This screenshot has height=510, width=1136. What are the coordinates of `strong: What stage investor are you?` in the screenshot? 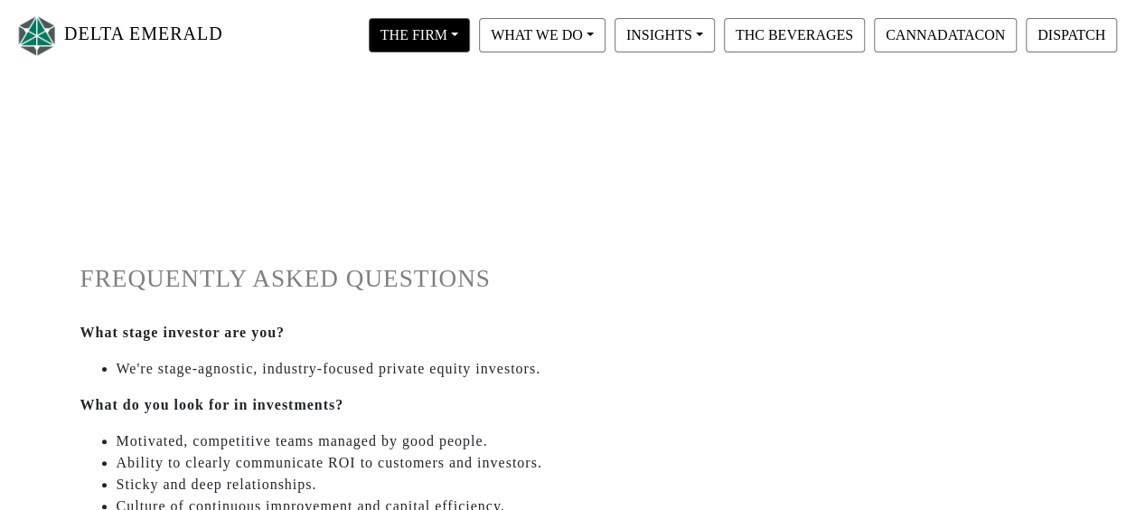 It's located at (183, 332).